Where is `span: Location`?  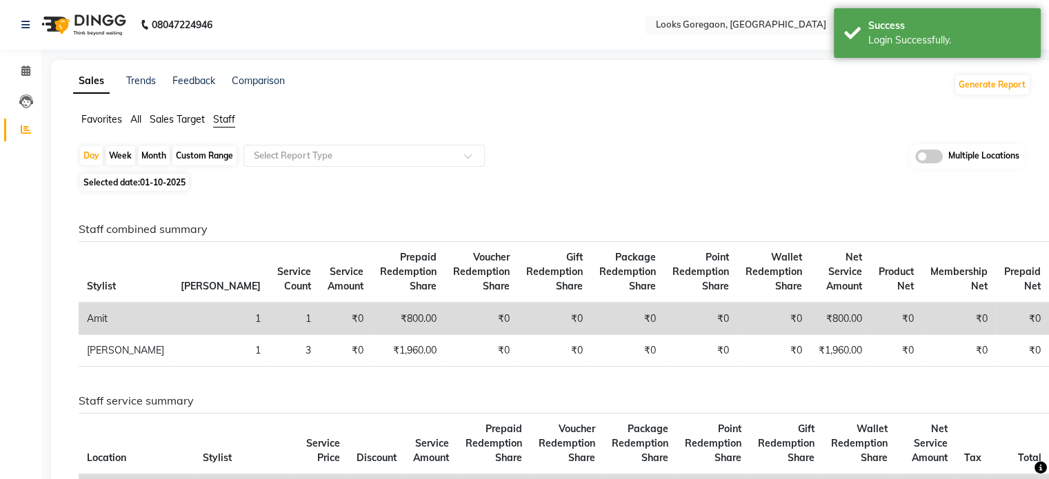
span: Location is located at coordinates (106, 458).